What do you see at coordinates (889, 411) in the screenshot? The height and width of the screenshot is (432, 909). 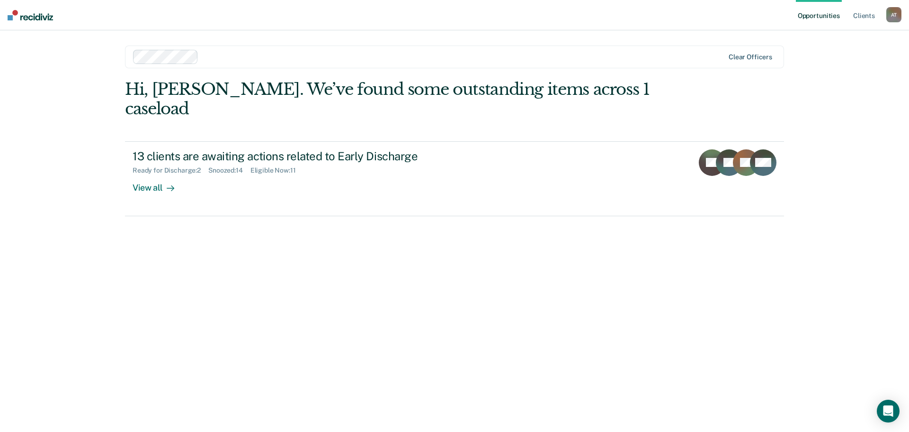 I see `div: Open Intercom Messenger` at bounding box center [889, 411].